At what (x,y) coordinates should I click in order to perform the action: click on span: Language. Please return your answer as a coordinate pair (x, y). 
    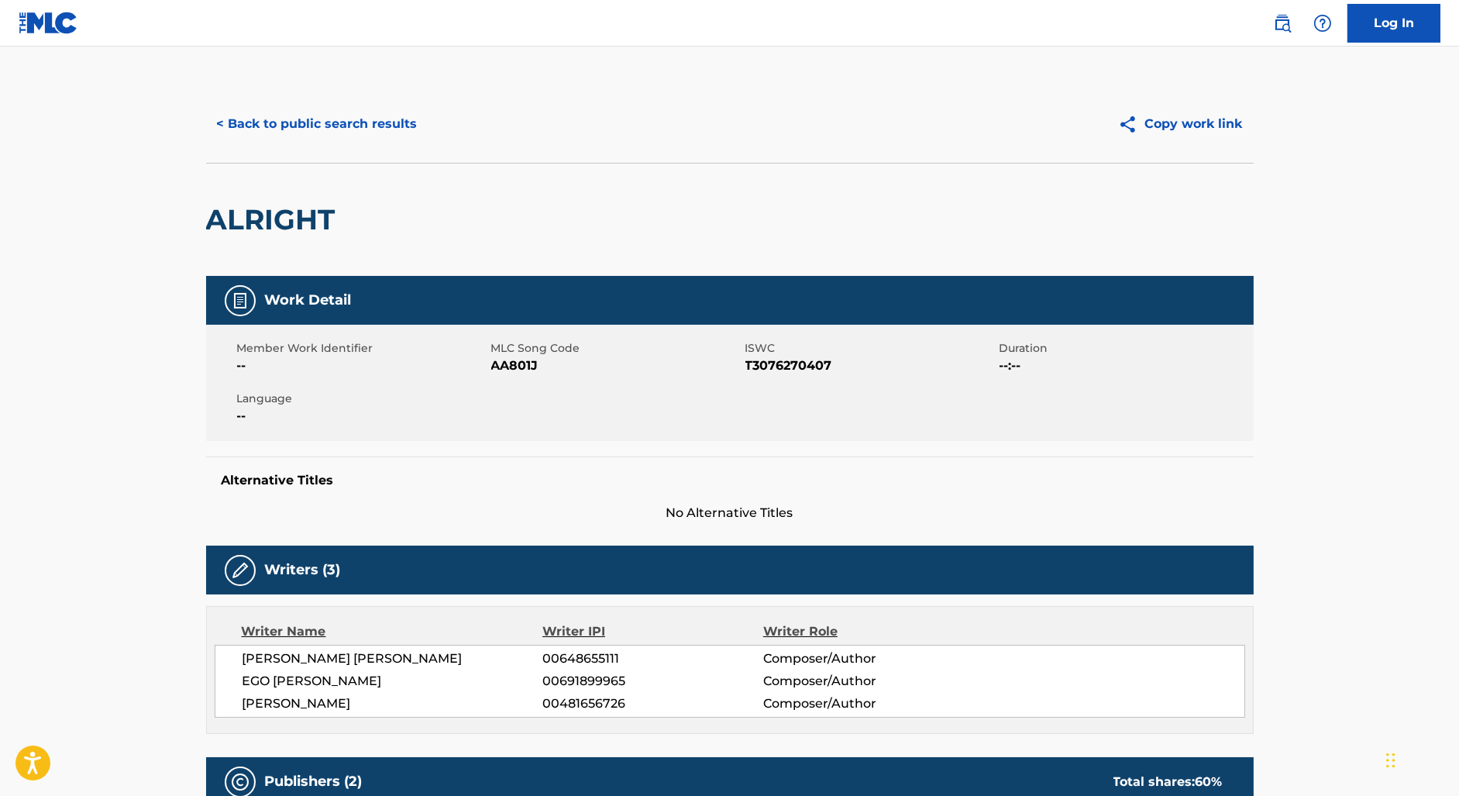
    Looking at the image, I should click on (362, 398).